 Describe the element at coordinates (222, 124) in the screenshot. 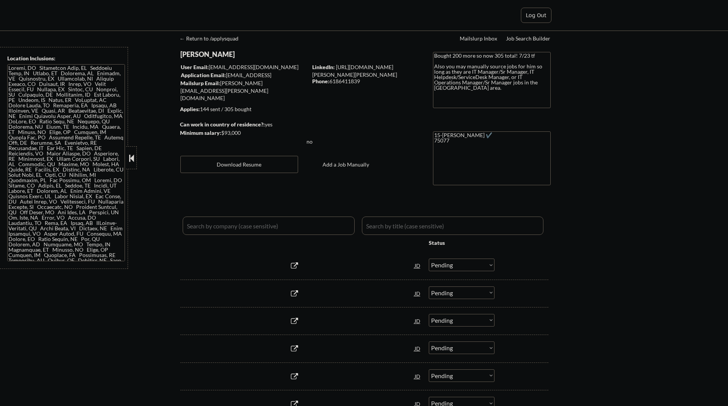

I see `strong: Can work in country of residence?:` at that location.